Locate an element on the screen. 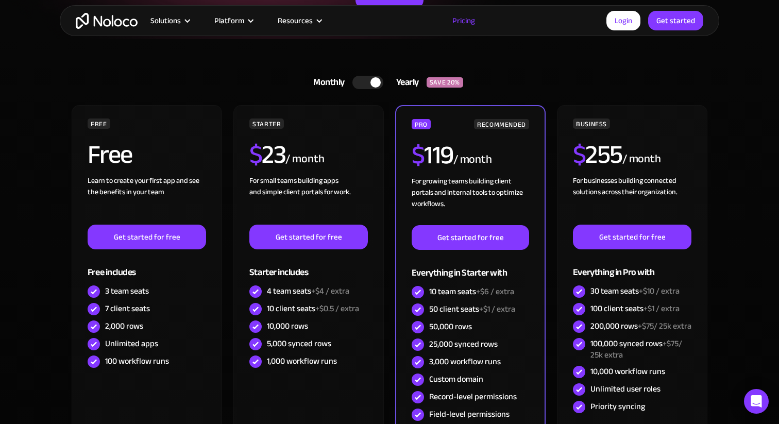 The width and height of the screenshot is (779, 424). h2: 23 is located at coordinates (267, 155).